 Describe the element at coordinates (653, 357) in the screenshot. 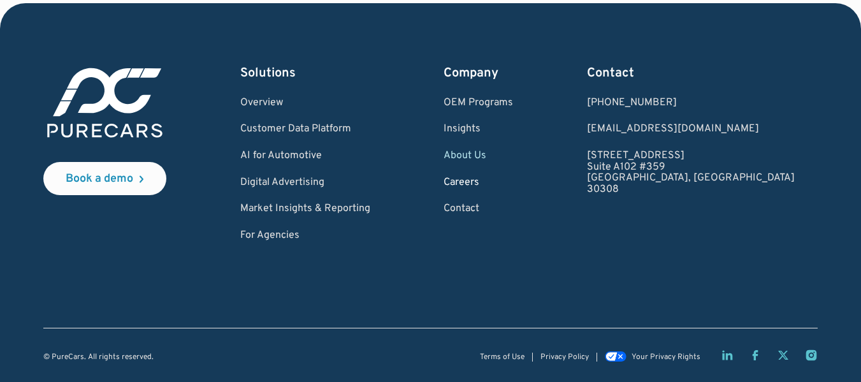

I see `a: Your Privacy Rights` at that location.